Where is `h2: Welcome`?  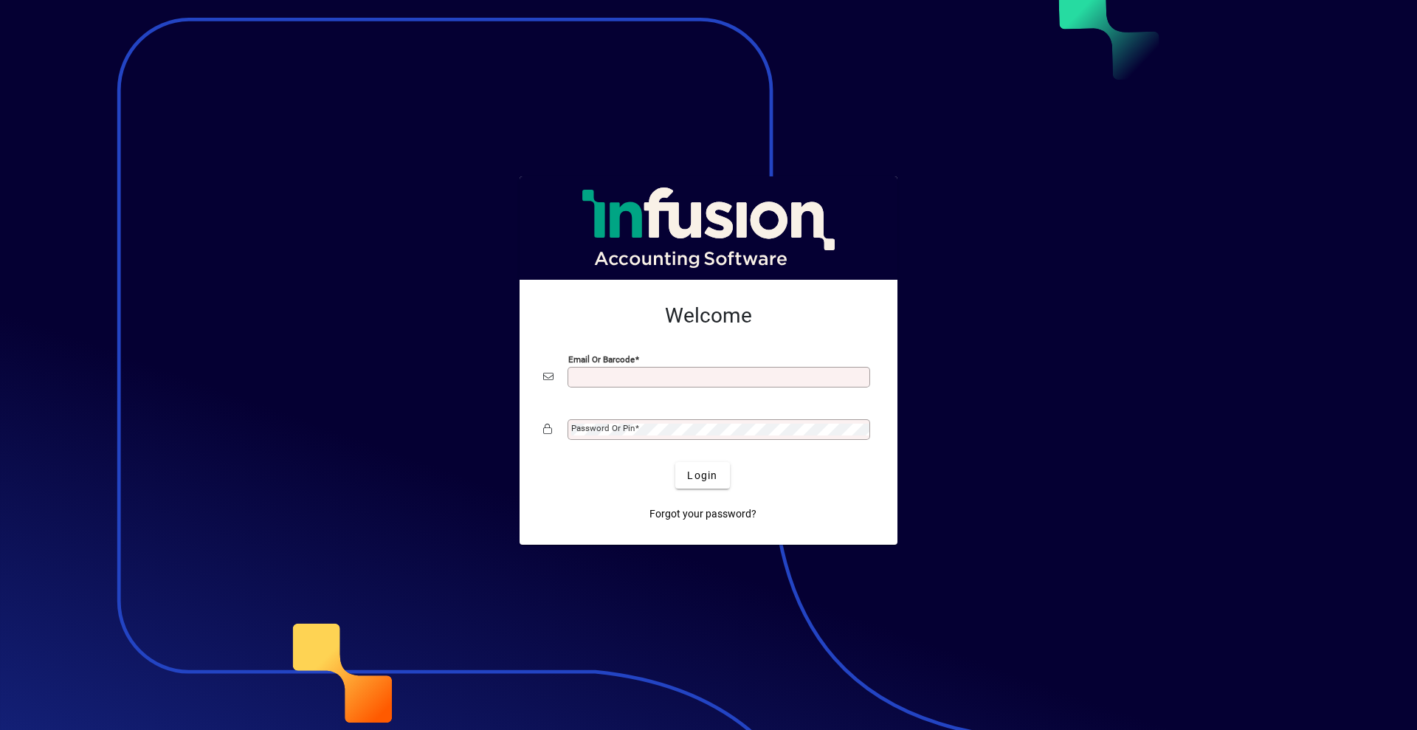 h2: Welcome is located at coordinates (708, 316).